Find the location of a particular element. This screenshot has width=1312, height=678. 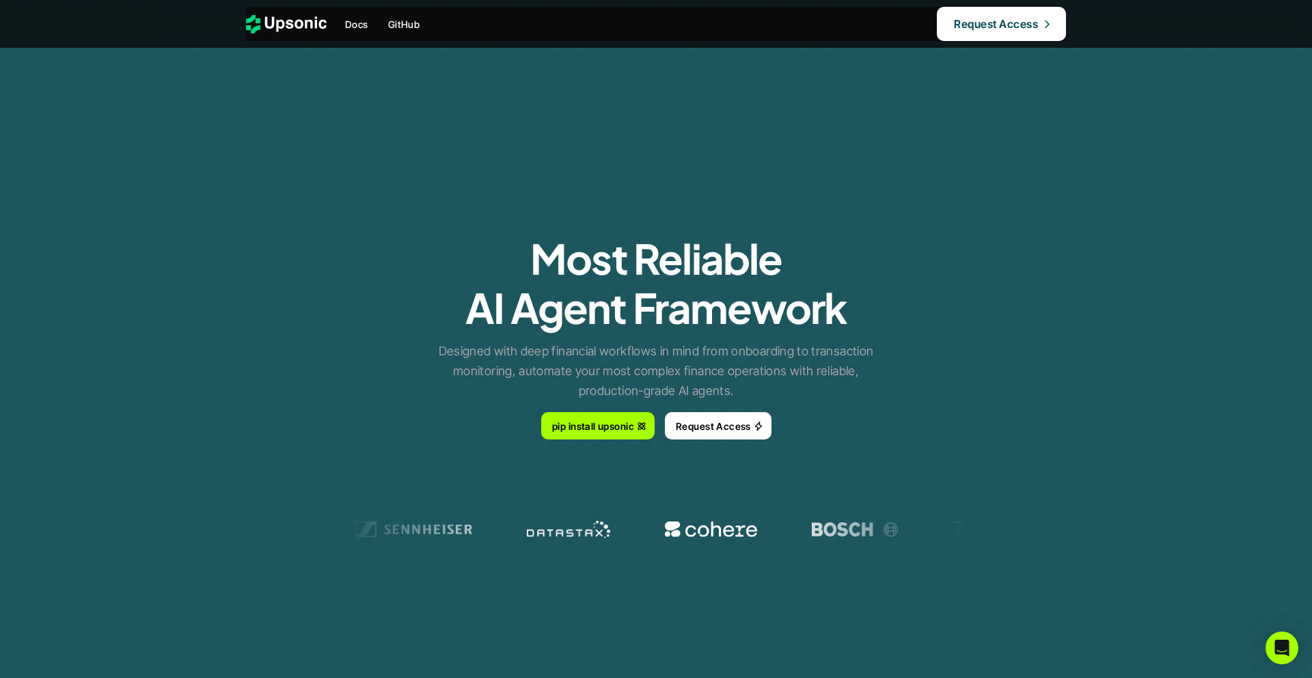

a: Docs is located at coordinates (357, 24).